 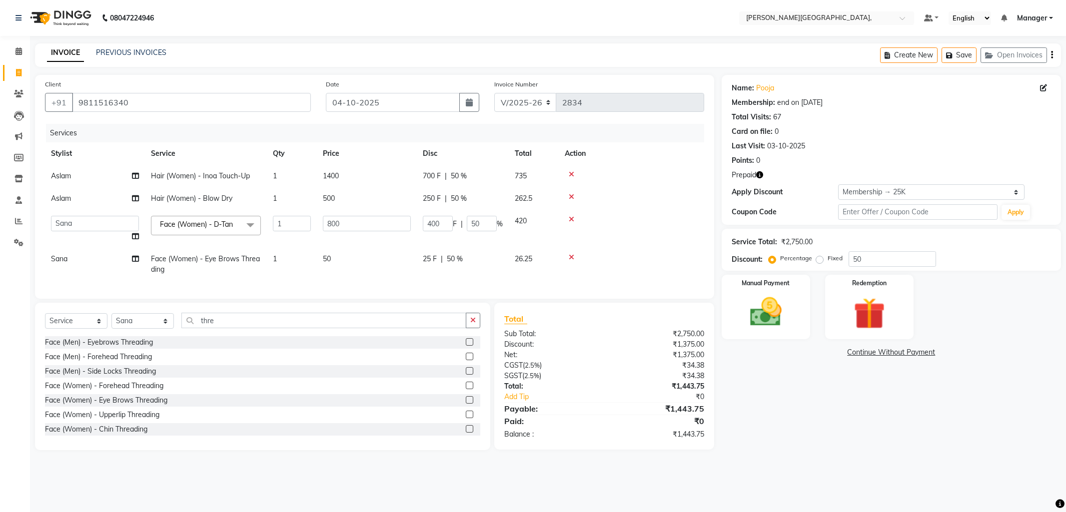 What do you see at coordinates (559, 397) in the screenshot?
I see `a: Add Tip` at bounding box center [559, 397].